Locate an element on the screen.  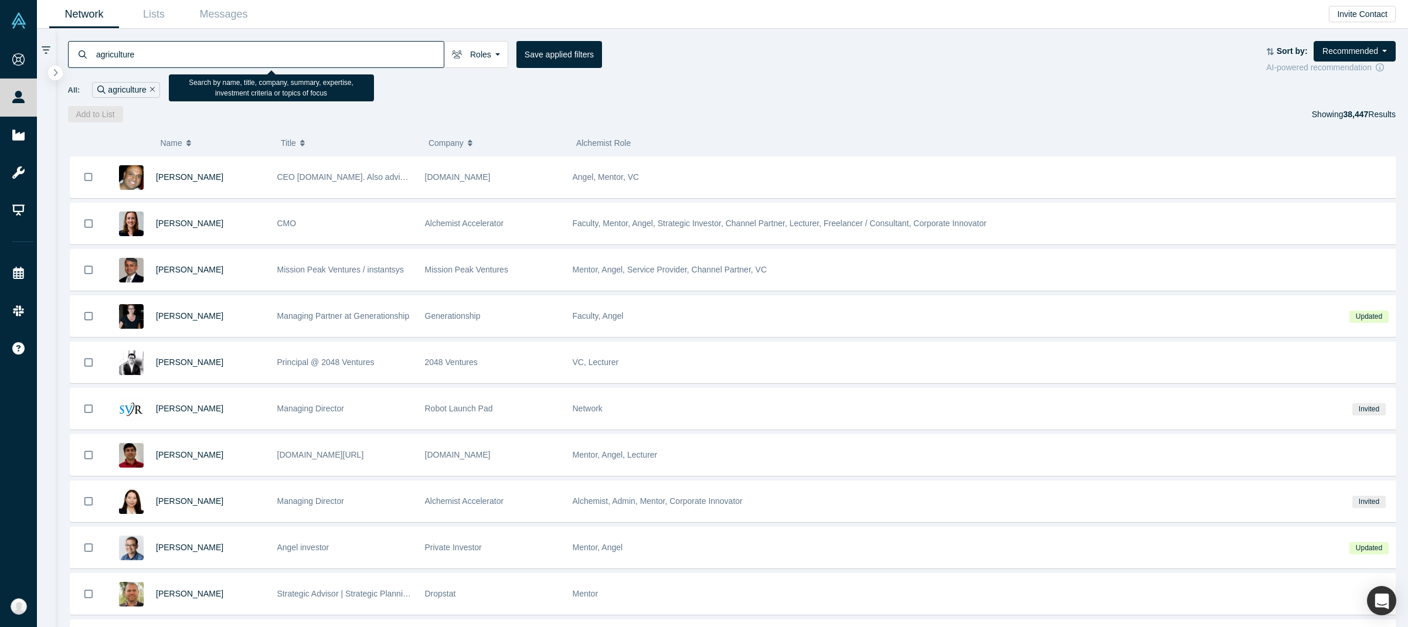
span: Mentor, Angel, Lecturer is located at coordinates (615, 455).